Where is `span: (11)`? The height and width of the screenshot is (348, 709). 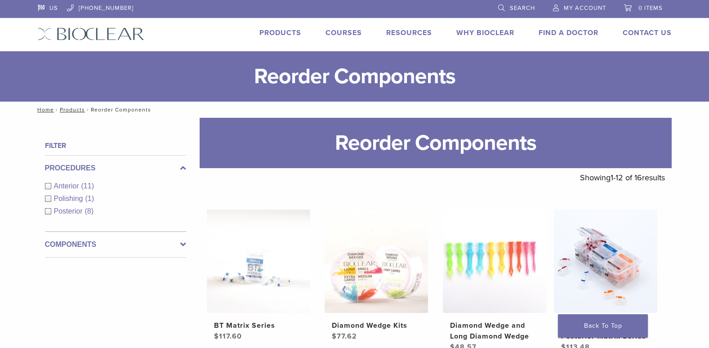 span: (11) is located at coordinates (88, 186).